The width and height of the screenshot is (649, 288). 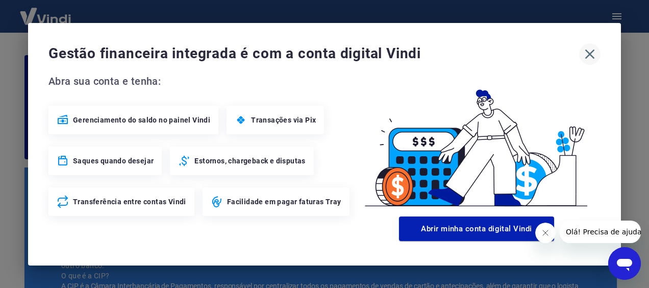 I want to click on span: Saques quando desejar, so click(x=113, y=161).